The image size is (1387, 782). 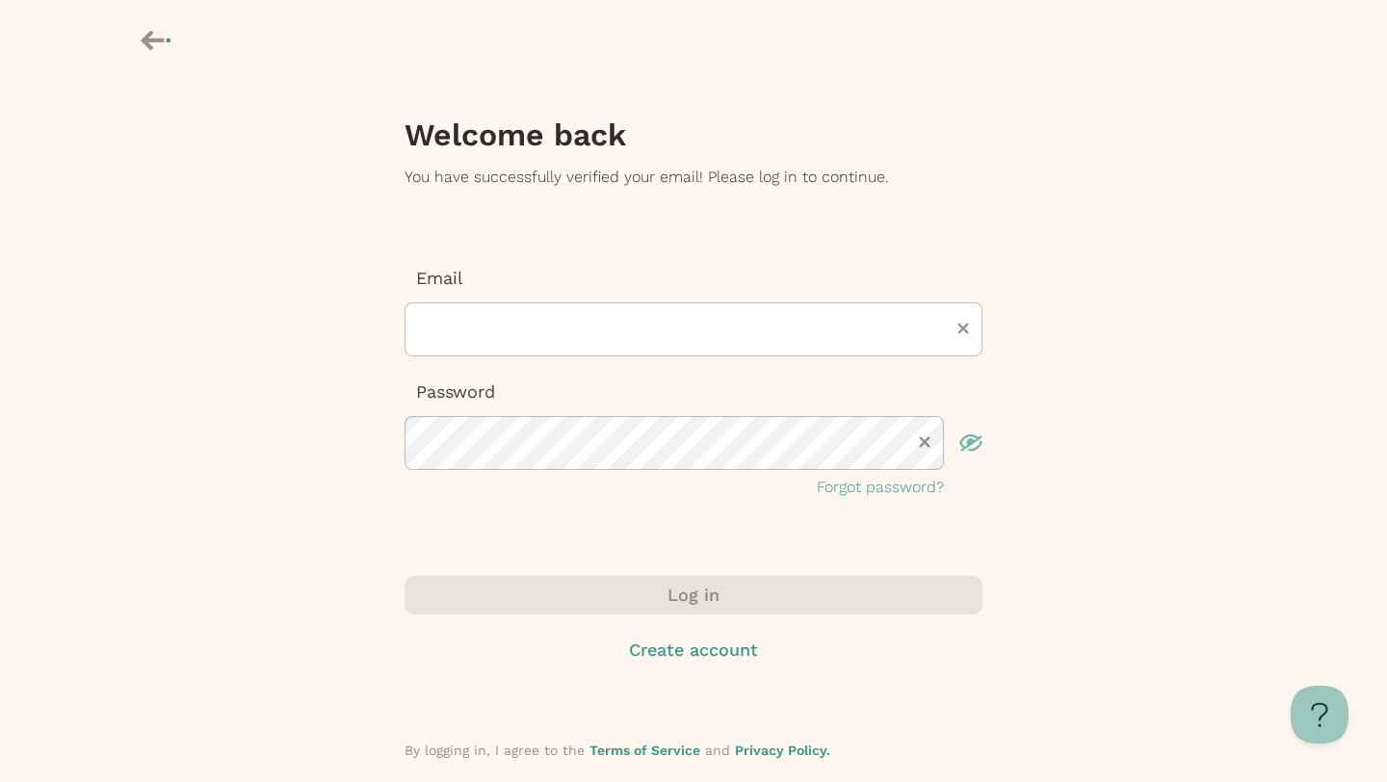 What do you see at coordinates (694, 650) in the screenshot?
I see `p: Create account` at bounding box center [694, 650].